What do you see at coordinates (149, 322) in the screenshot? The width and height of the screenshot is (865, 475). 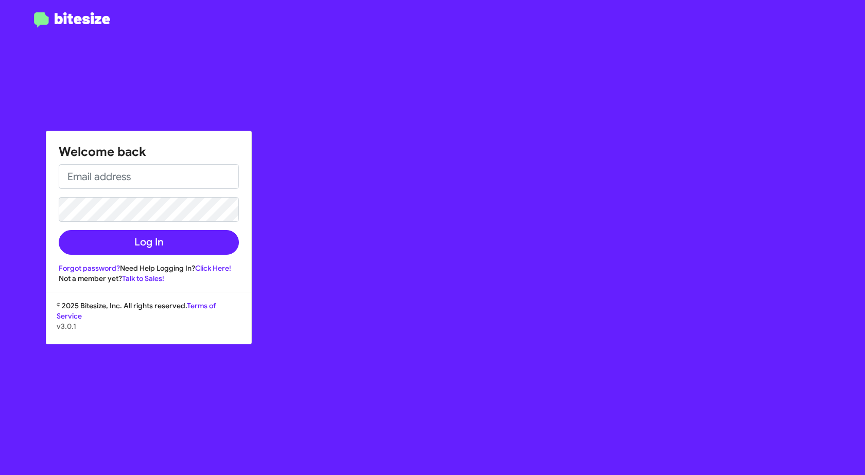 I see `div: © 2025 Bitesize, Inc. All rights reserved.` at bounding box center [149, 322].